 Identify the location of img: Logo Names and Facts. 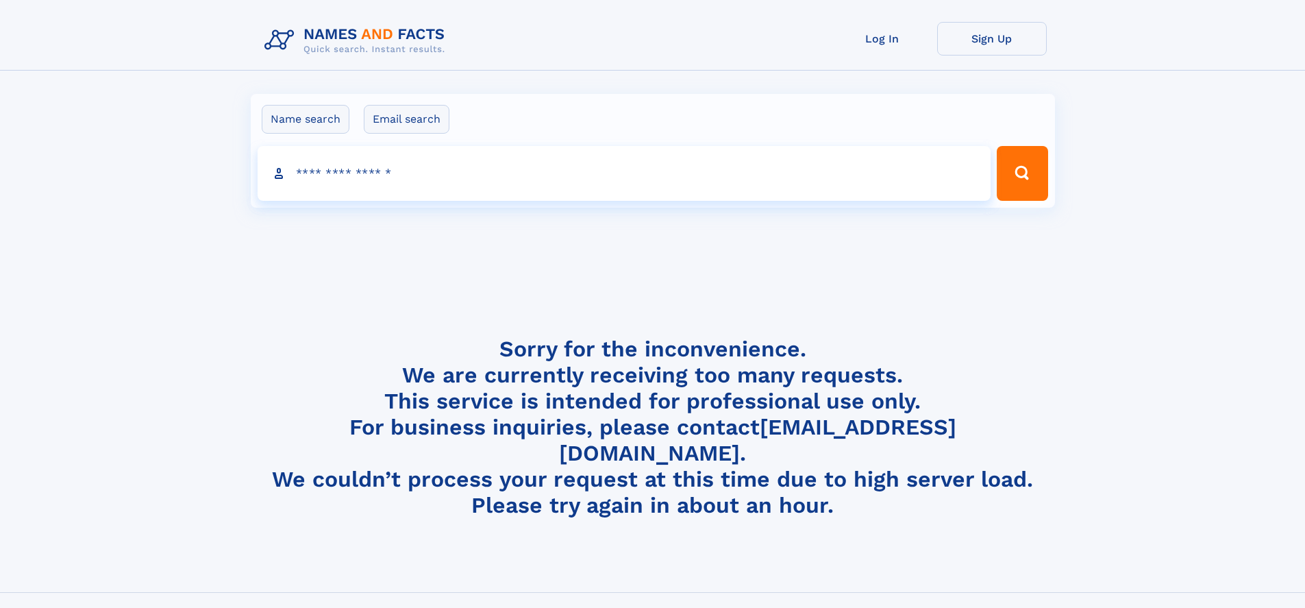
(358, 40).